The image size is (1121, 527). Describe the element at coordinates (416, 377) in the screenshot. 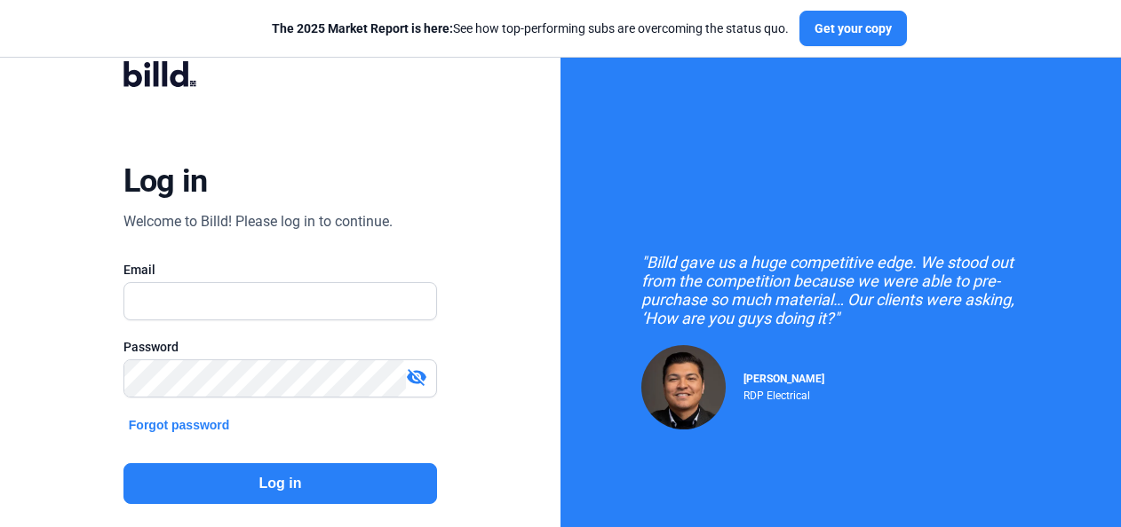

I see `mat-icon: visibility_off` at that location.